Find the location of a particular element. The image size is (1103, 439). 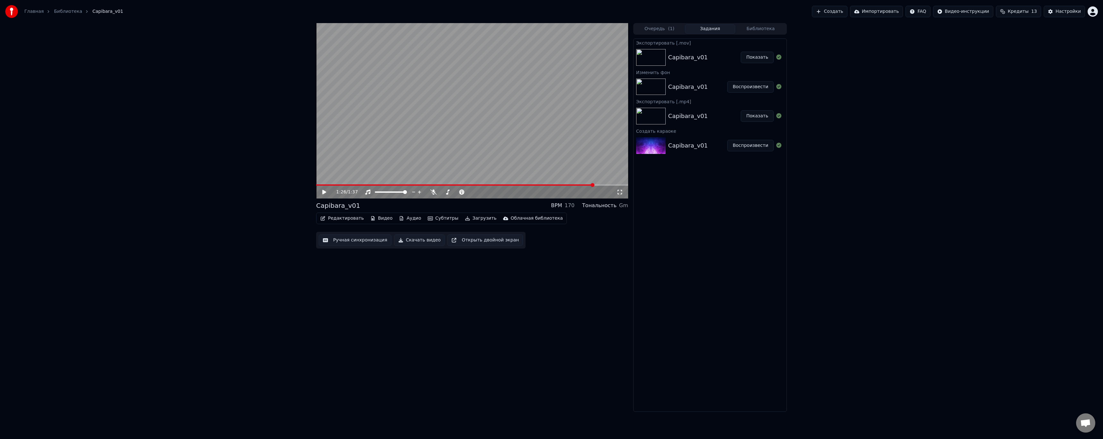

button: Создать is located at coordinates (829, 12).